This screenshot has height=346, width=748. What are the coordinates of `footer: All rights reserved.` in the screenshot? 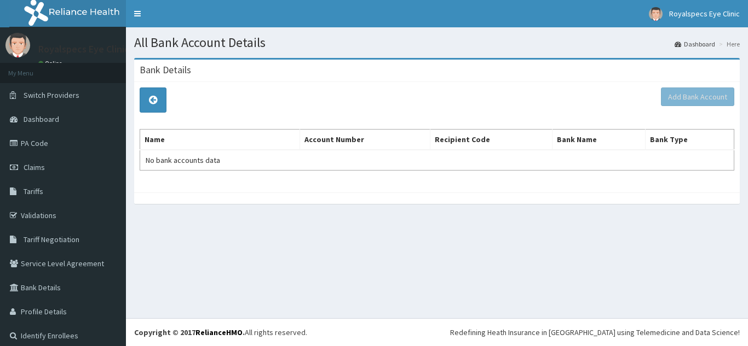 It's located at (437, 332).